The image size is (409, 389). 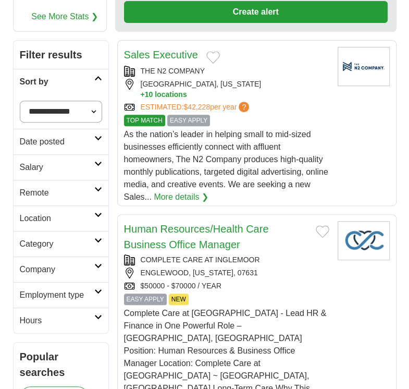 I want to click on span: $42,228, so click(x=197, y=107).